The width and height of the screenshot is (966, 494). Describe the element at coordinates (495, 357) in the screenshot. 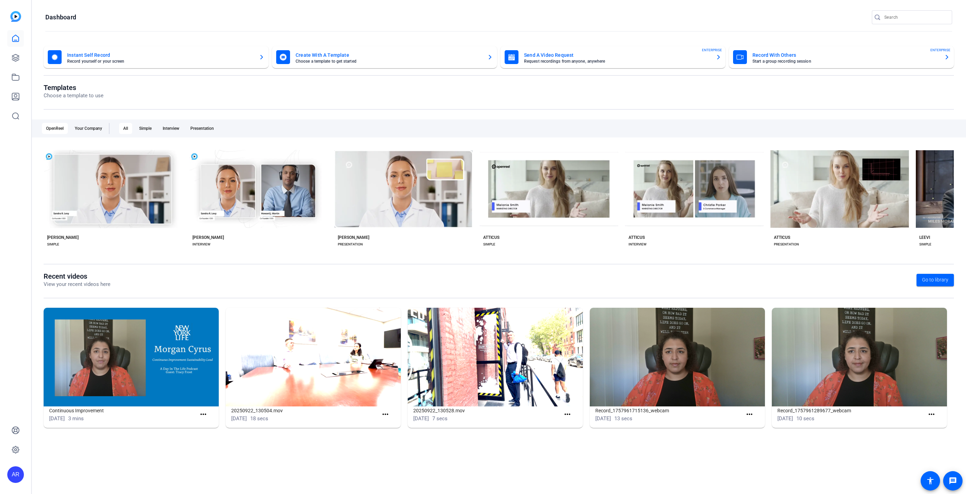

I see `img: 20250922_130528.mov` at that location.